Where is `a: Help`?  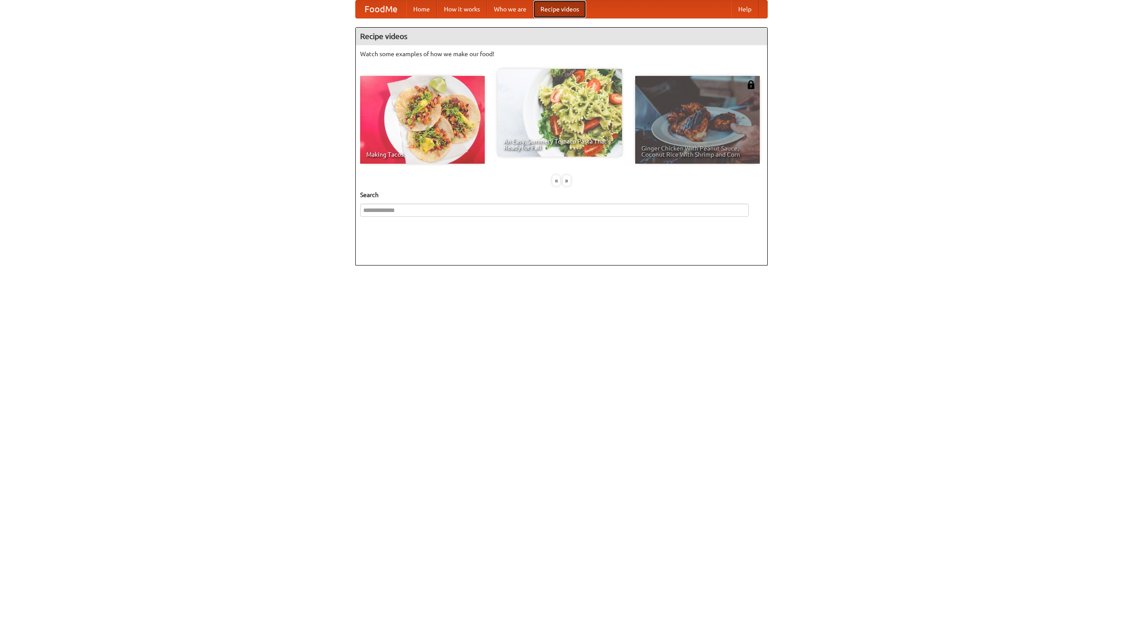 a: Help is located at coordinates (745, 9).